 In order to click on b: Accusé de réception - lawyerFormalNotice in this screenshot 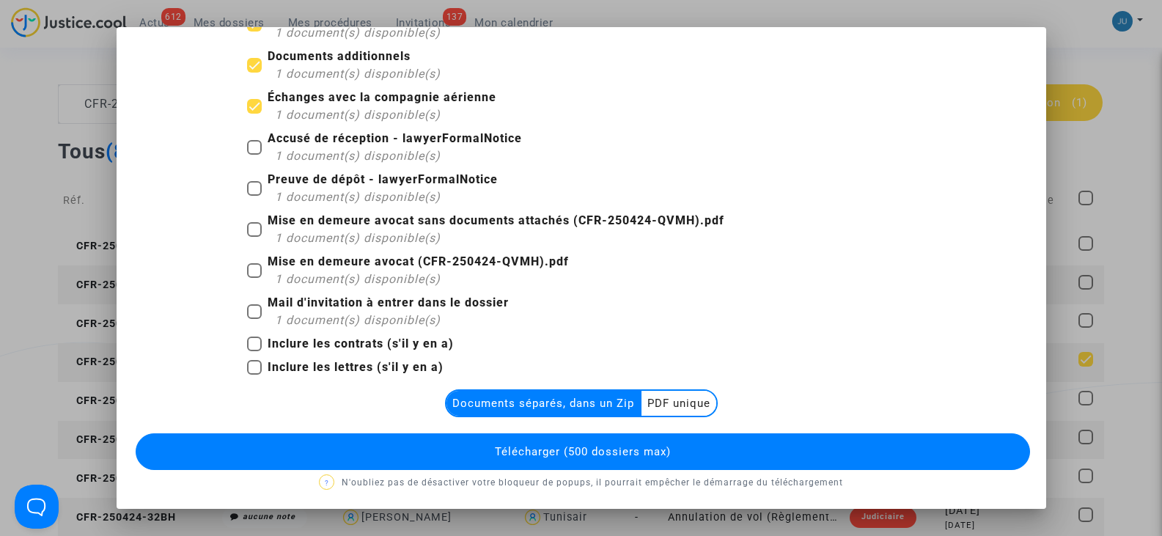, I will do `click(394, 138)`.